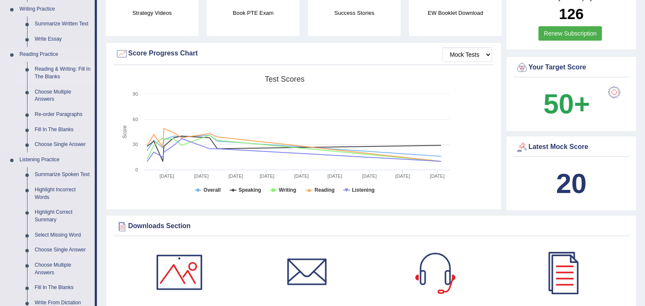 This screenshot has width=645, height=306. Describe the element at coordinates (63, 175) in the screenshot. I see `a: Summarize Spoken Text` at that location.